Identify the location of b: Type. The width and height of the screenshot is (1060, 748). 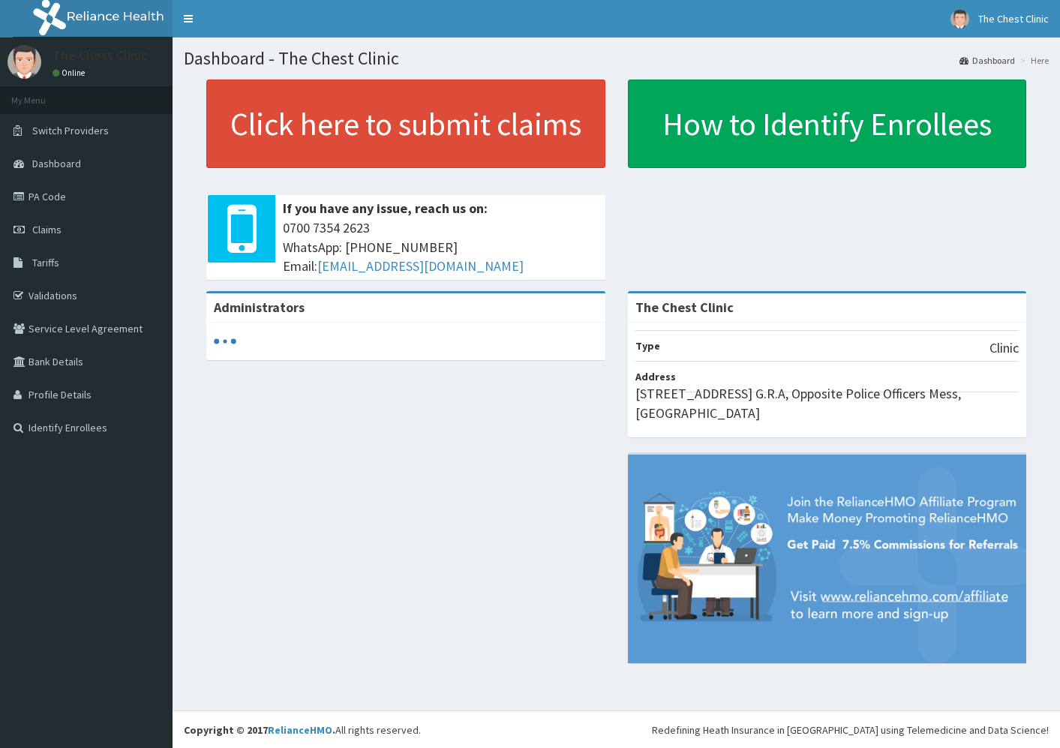
(647, 346).